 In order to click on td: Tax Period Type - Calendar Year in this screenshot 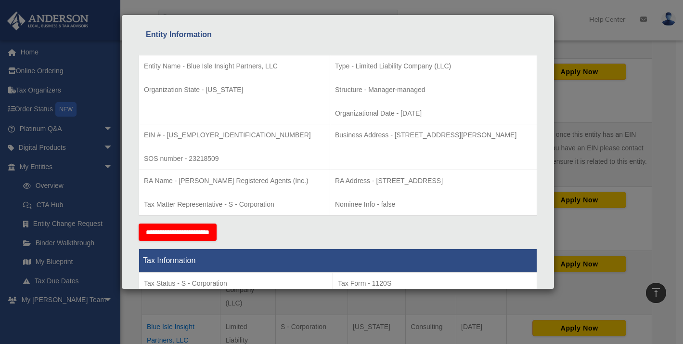, I will do `click(236, 308)`.